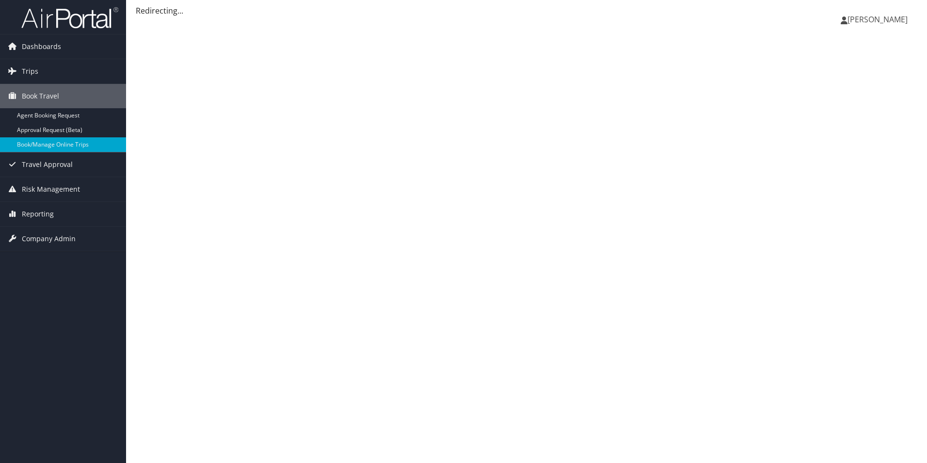 The image size is (927, 463). I want to click on span: Trips, so click(30, 71).